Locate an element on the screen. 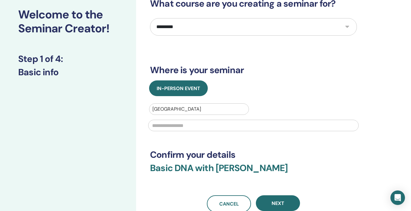 The height and width of the screenshot is (211, 411). h3: Confirm your details is located at coordinates (254, 155).